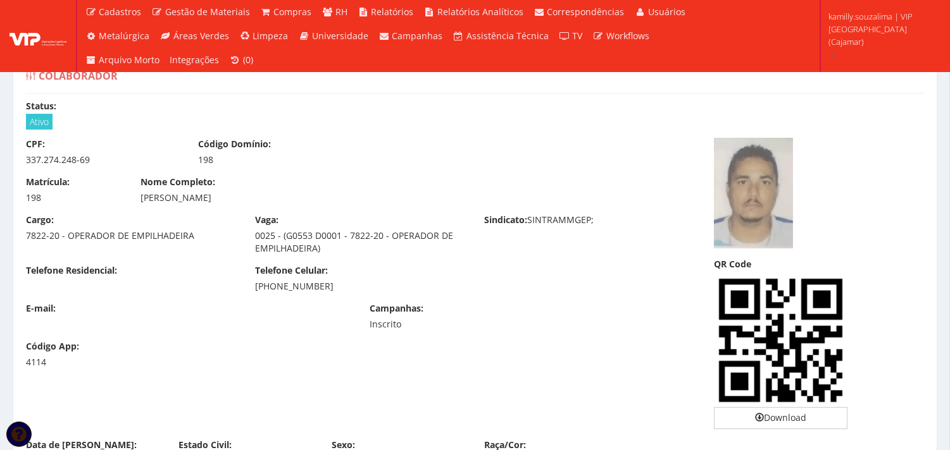 The image size is (950, 450). What do you see at coordinates (586, 11) in the screenshot?
I see `span: Correspondências` at bounding box center [586, 11].